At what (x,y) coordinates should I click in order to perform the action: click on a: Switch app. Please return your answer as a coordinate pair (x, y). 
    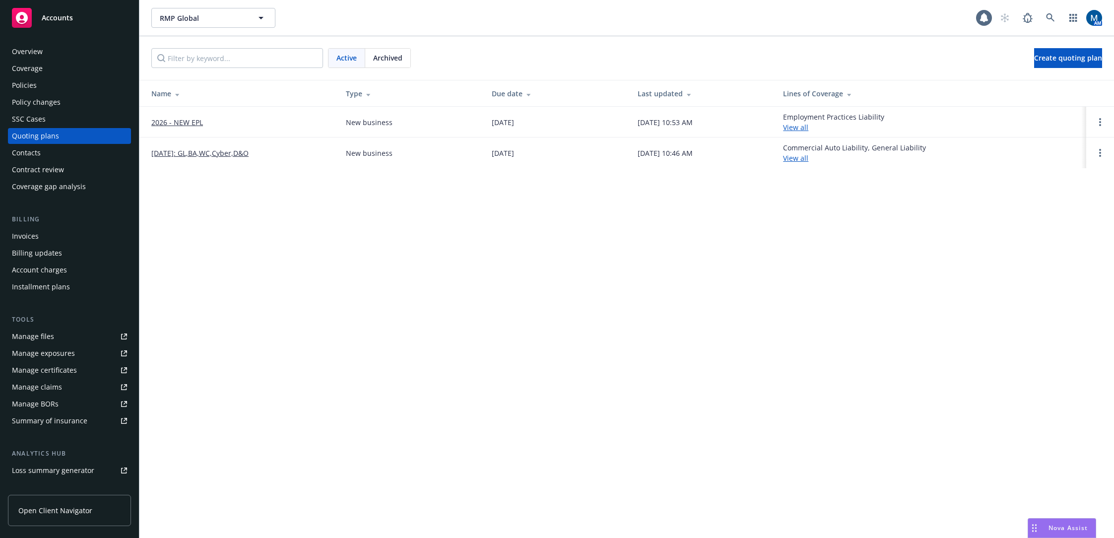
    Looking at the image, I should click on (1073, 18).